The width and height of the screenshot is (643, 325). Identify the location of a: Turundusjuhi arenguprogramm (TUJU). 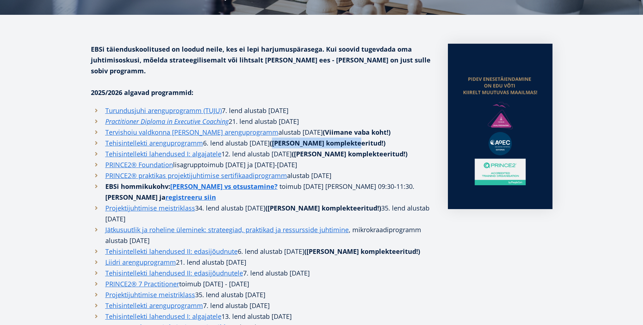
(163, 110).